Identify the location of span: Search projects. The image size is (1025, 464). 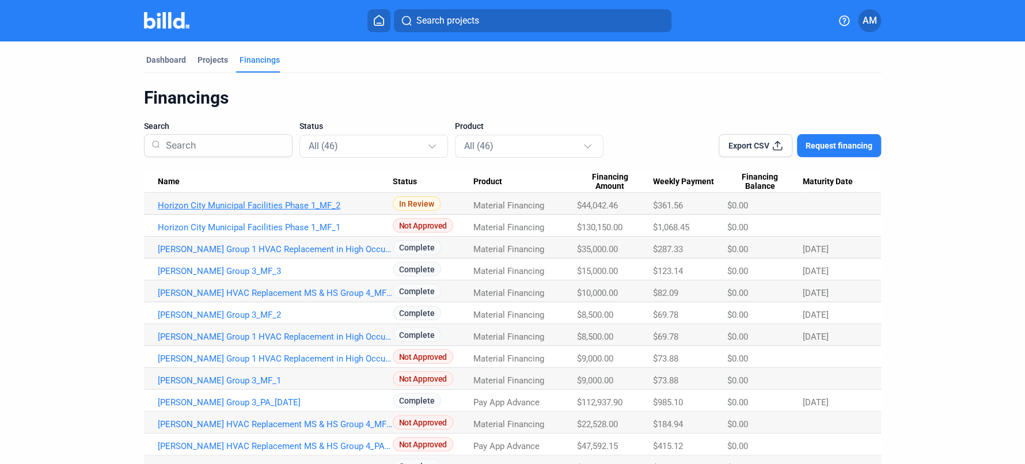
(447, 21).